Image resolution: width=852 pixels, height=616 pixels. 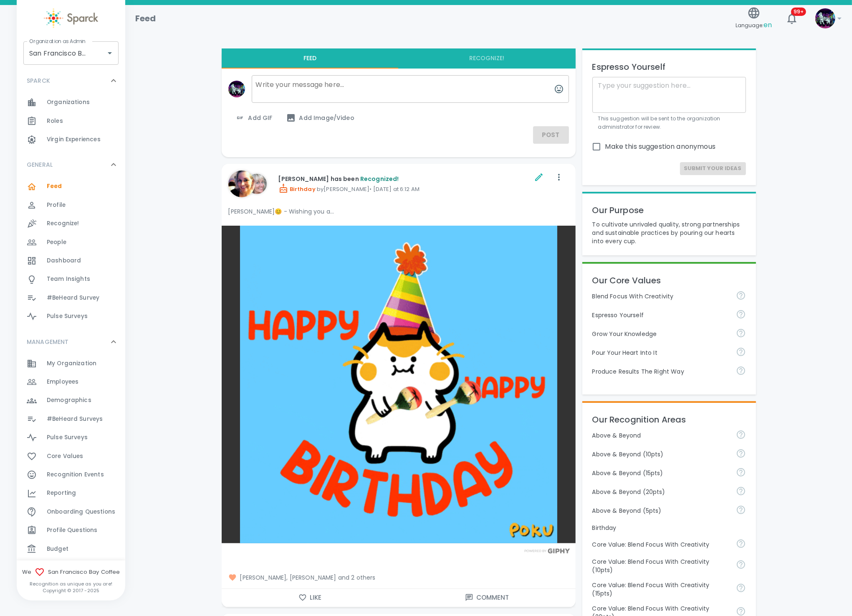 I want to click on span: Onboarding Questions, so click(x=81, y=512).